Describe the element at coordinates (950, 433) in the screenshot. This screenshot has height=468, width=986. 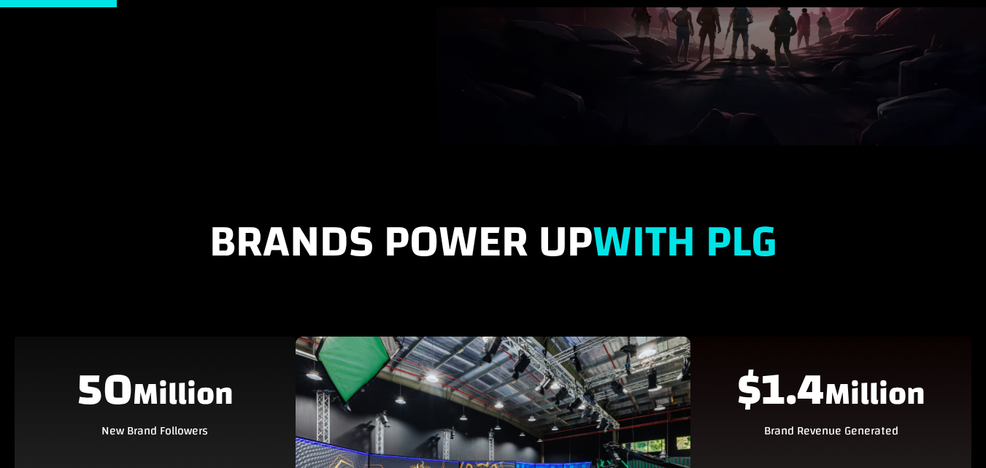
I see `div: Chat Widget` at that location.